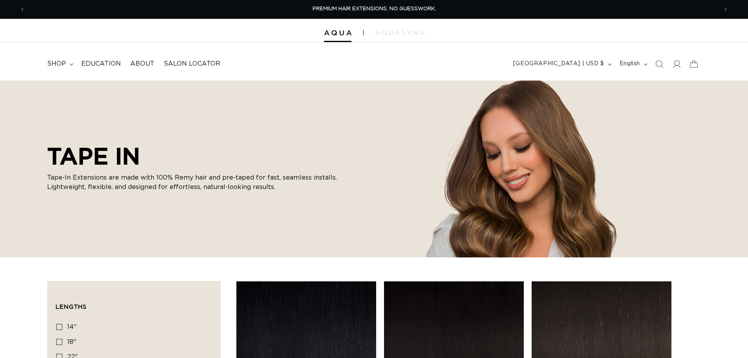 The height and width of the screenshot is (358, 748). Describe the element at coordinates (630, 64) in the screenshot. I see `span: English` at that location.